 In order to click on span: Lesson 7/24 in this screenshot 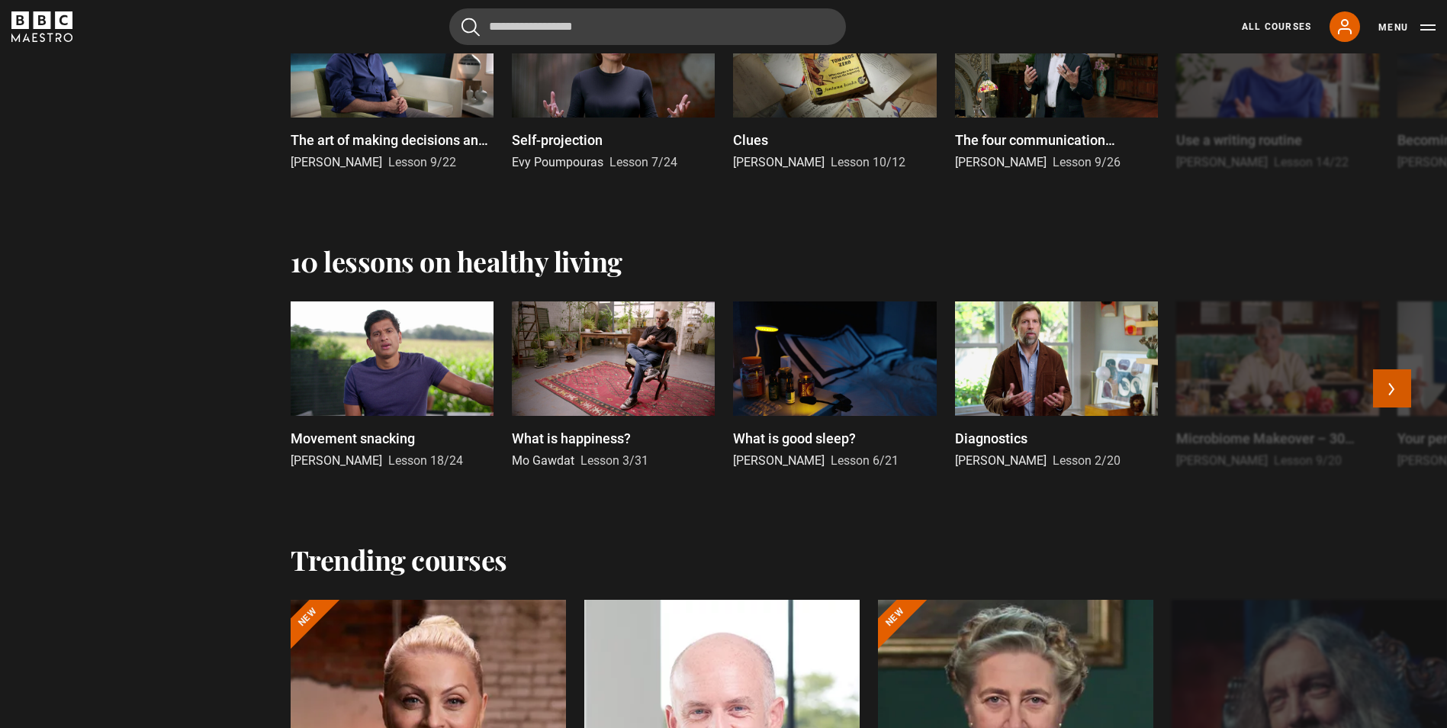, I will do `click(643, 162)`.